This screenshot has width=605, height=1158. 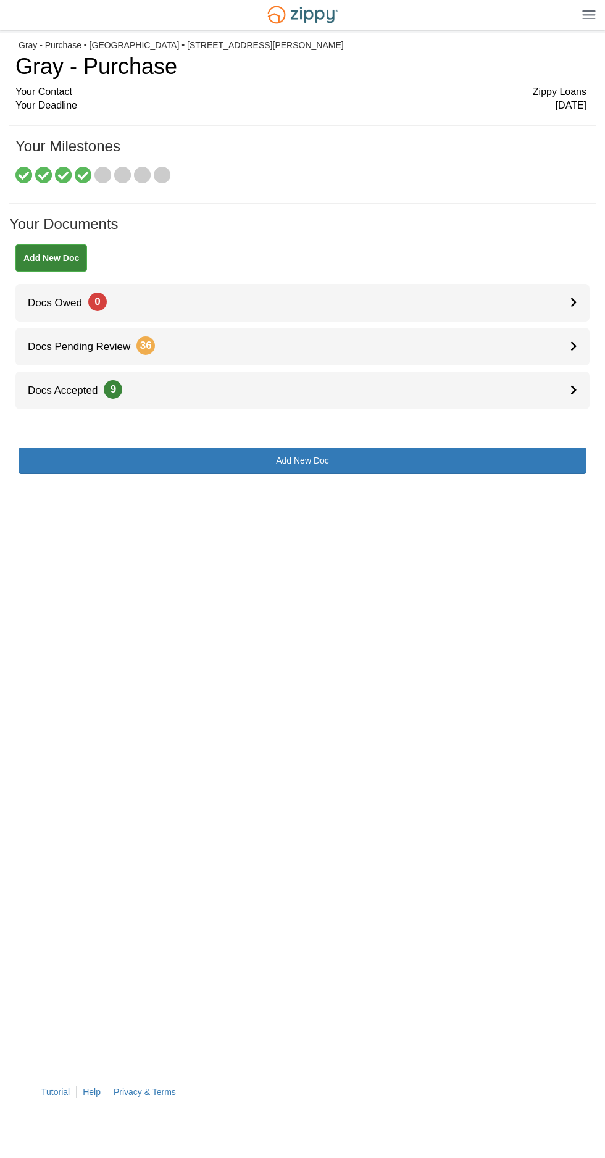 I want to click on span: Docs Pending Review, so click(x=85, y=346).